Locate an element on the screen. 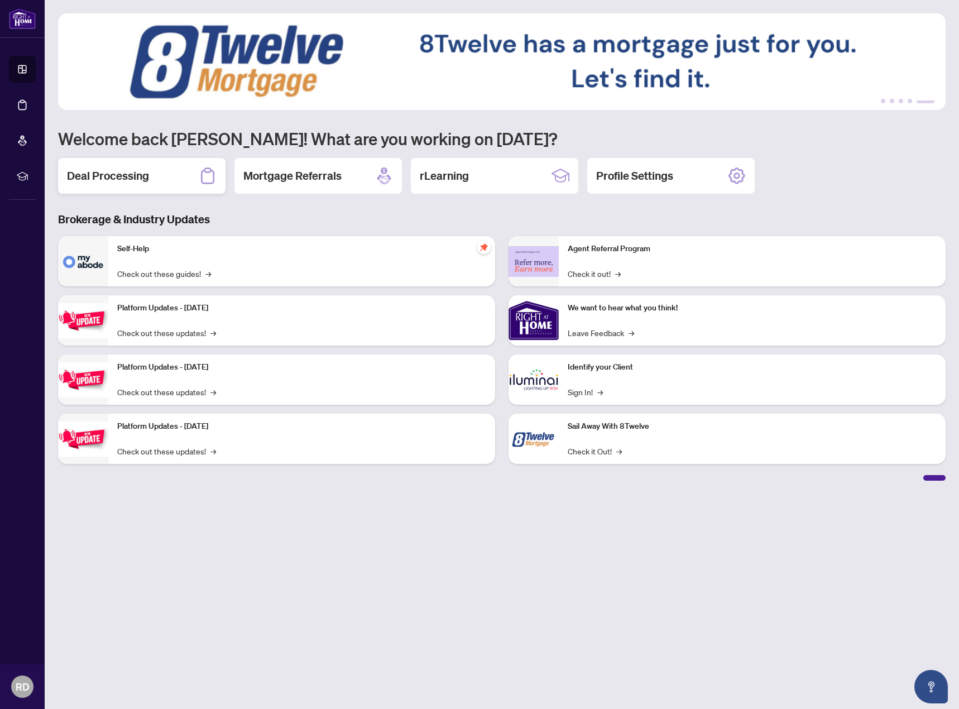 This screenshot has height=709, width=959. button: 5 is located at coordinates (926, 101).